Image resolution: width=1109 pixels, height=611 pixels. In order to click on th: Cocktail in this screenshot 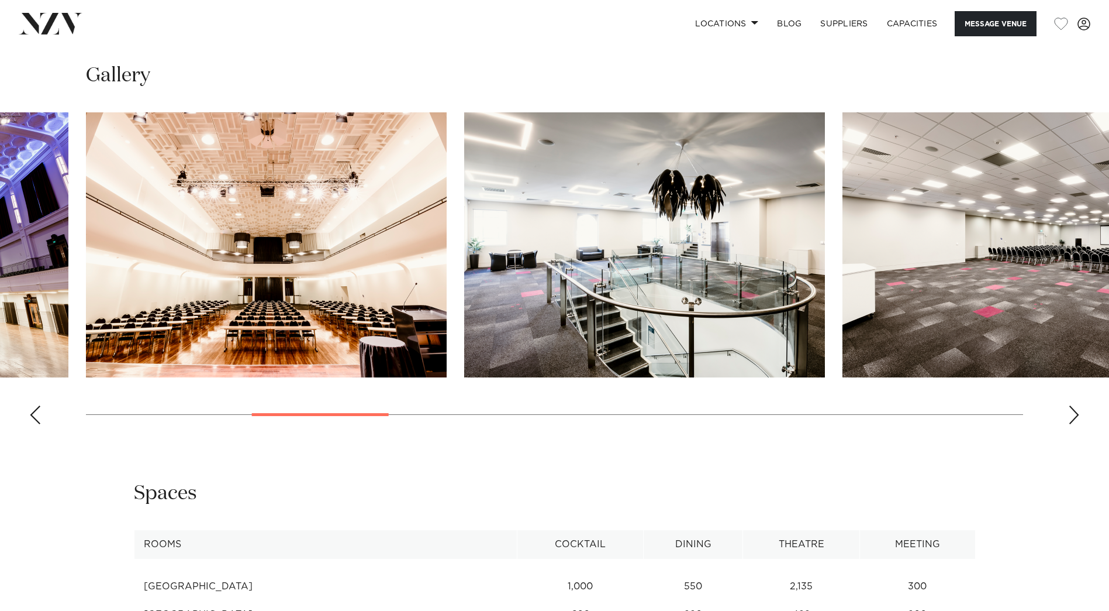, I will do `click(581, 544)`.